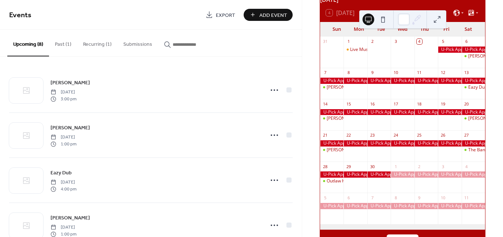 The height and width of the screenshot is (237, 503). Describe the element at coordinates (97, 42) in the screenshot. I see `button: Recurring (1)` at that location.